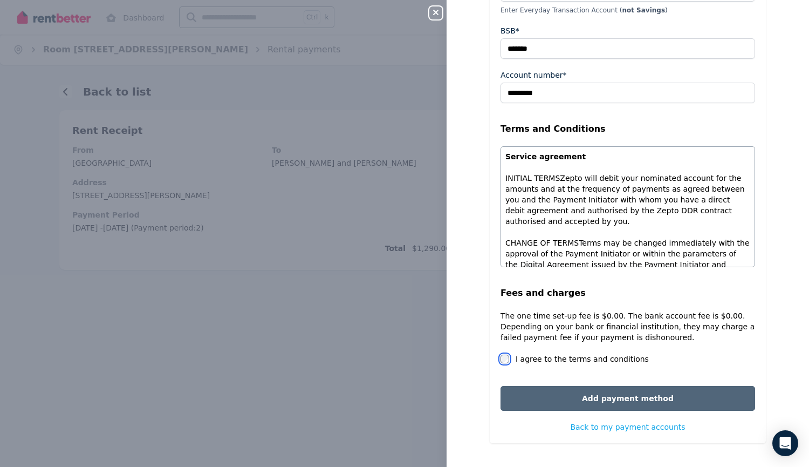 The image size is (809, 467). I want to click on label: Account number*, so click(534, 75).